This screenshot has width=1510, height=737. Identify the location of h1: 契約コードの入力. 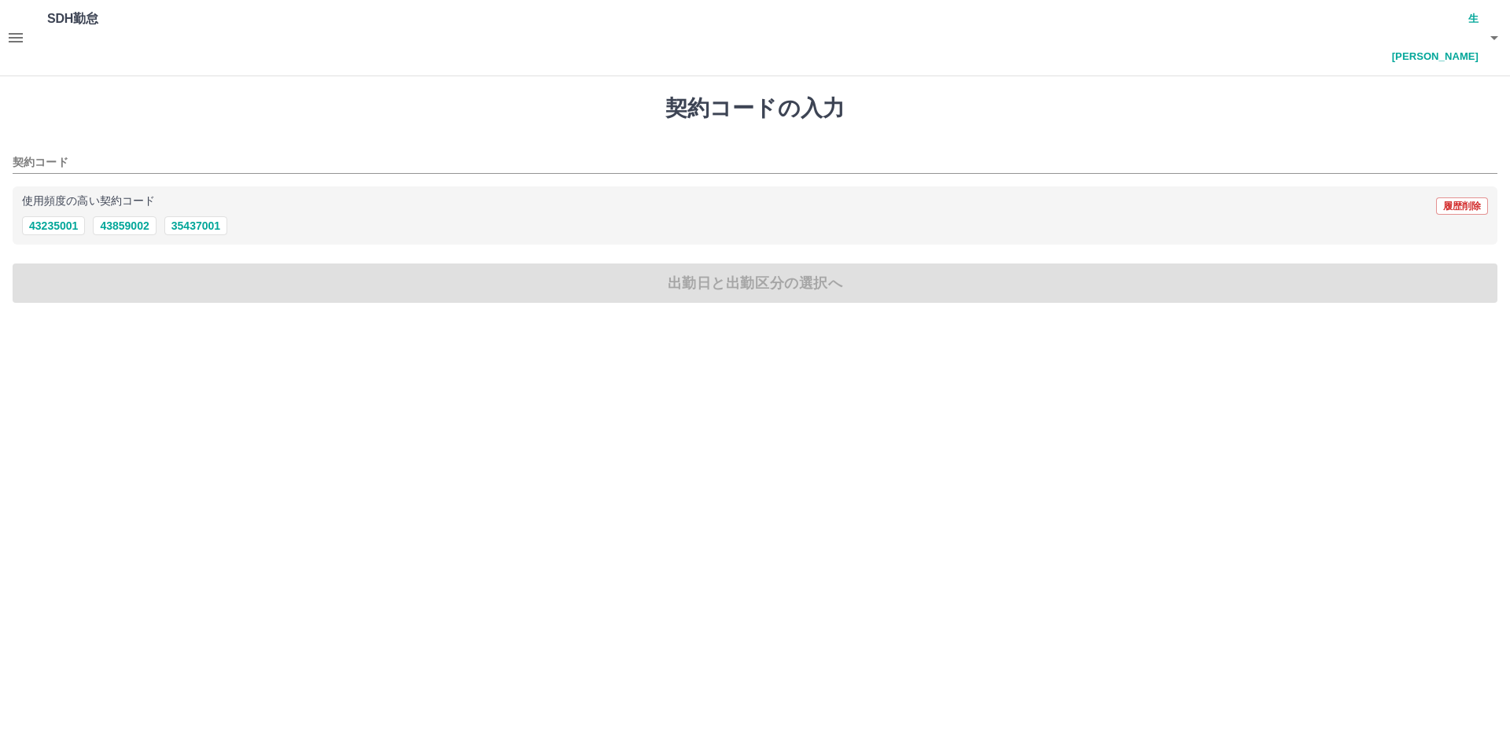
(755, 109).